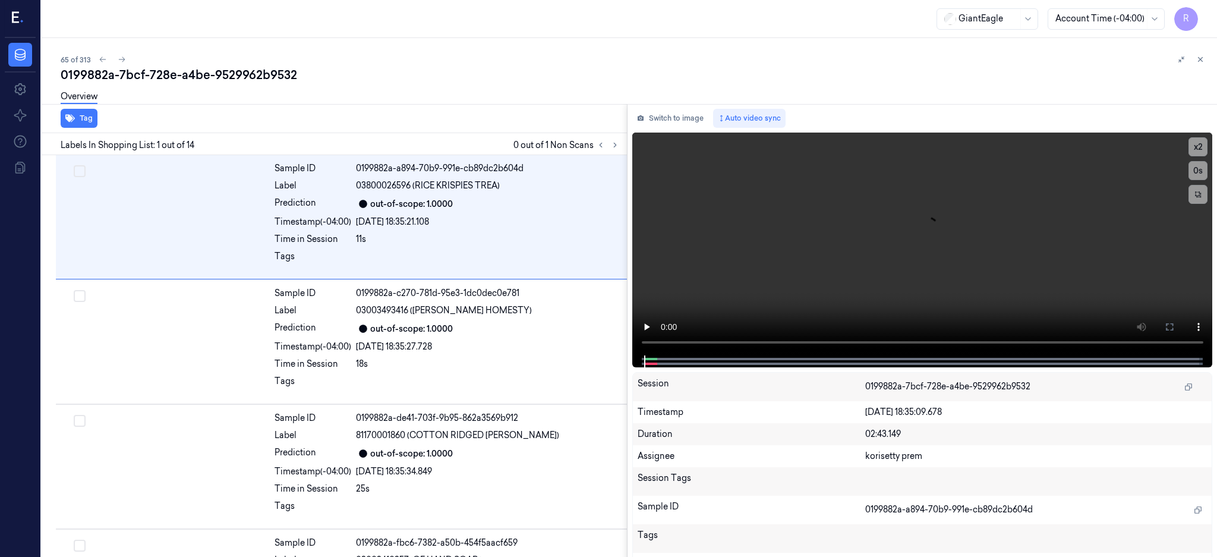 The height and width of the screenshot is (557, 1217). I want to click on div: 25s, so click(488, 488).